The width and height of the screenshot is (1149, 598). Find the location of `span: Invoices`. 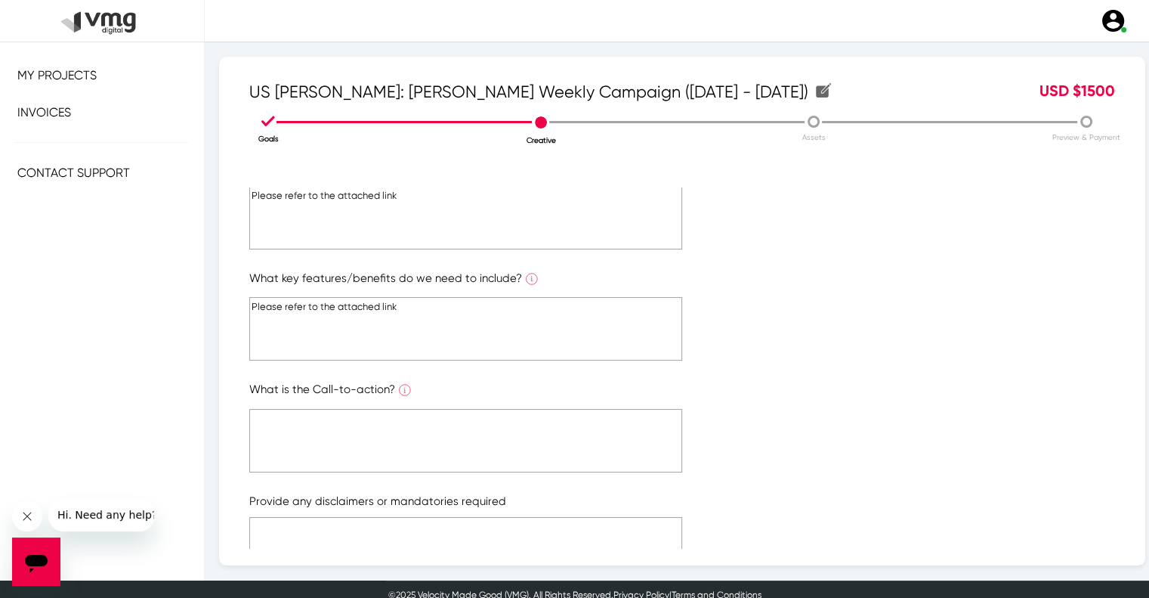

span: Invoices is located at coordinates (44, 112).